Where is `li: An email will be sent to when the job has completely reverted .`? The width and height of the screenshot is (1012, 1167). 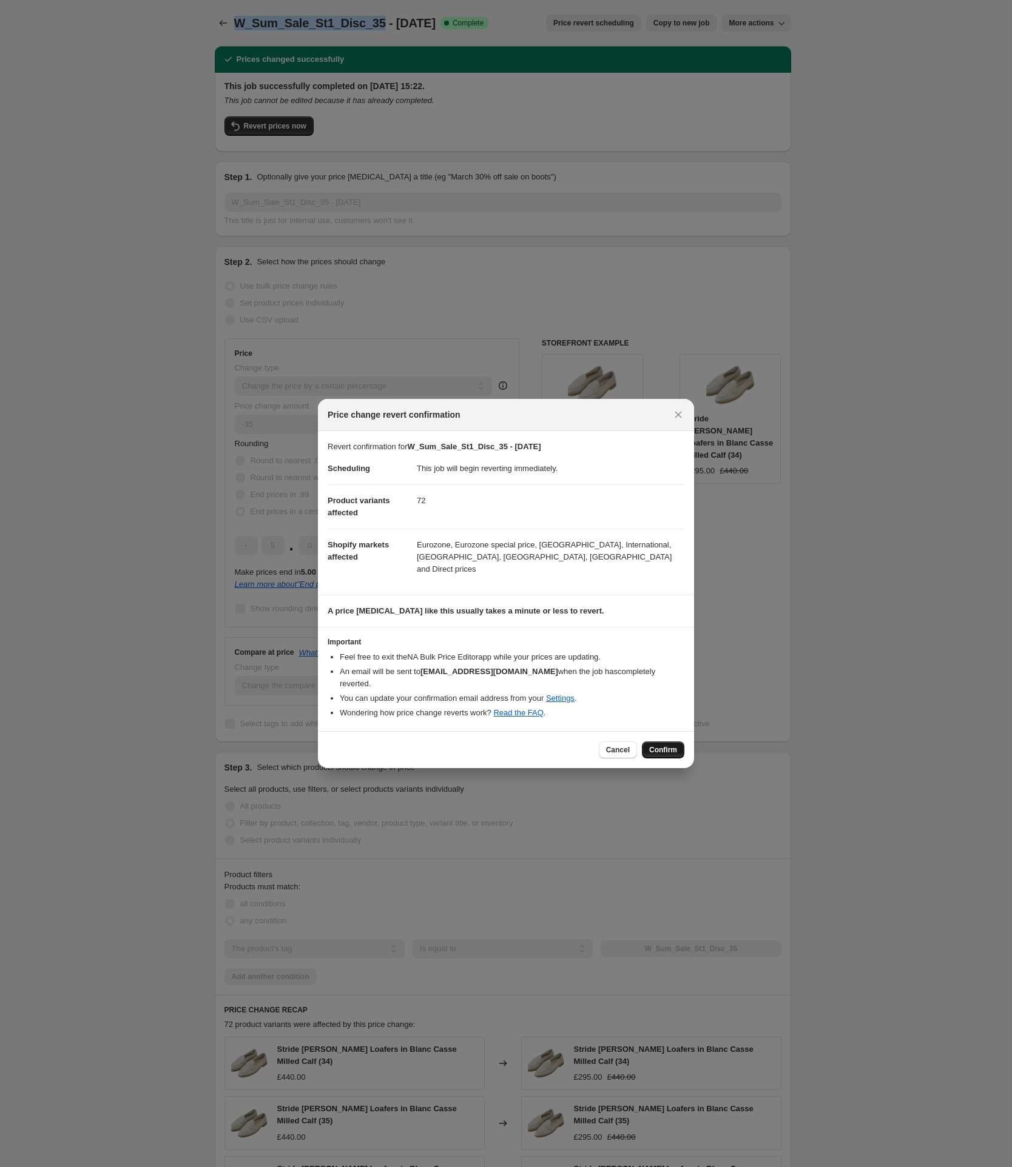
li: An email will be sent to when the job has completely reverted . is located at coordinates (512, 678).